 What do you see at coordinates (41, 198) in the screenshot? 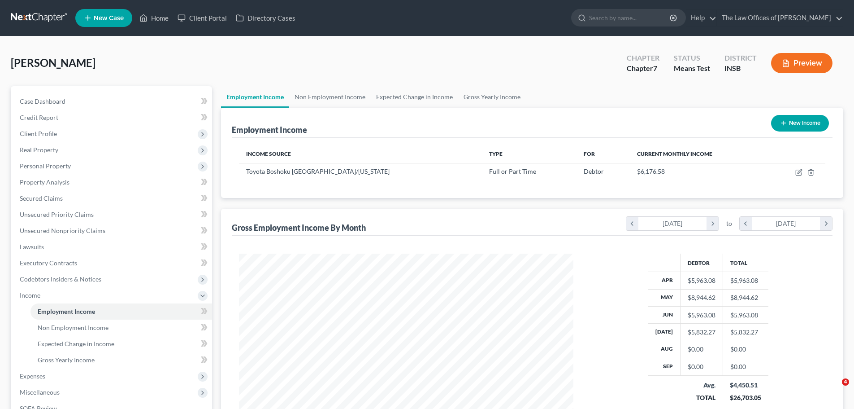
I see `span: Secured Claims` at bounding box center [41, 198].